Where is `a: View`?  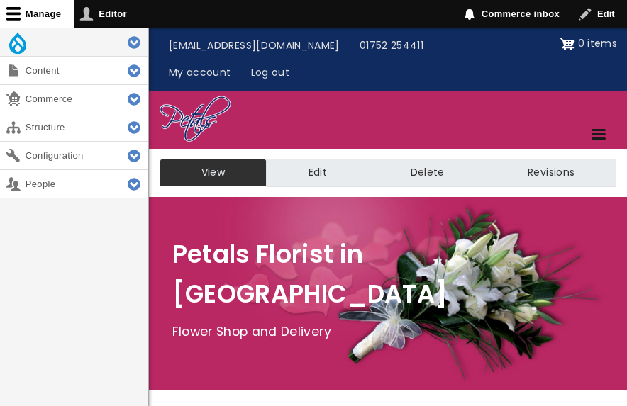 a: View is located at coordinates (213, 173).